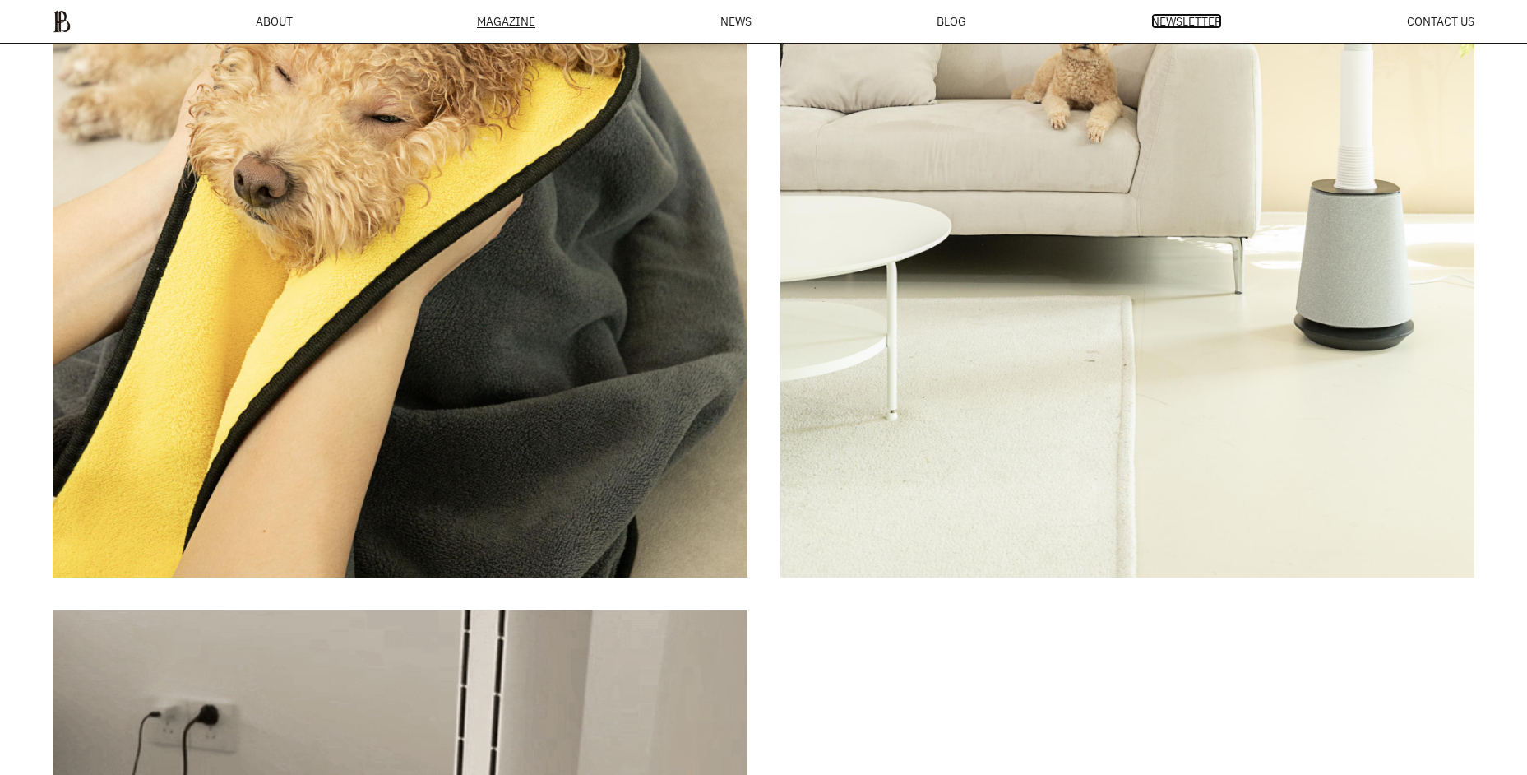  What do you see at coordinates (951, 21) in the screenshot?
I see `a: BLOG` at bounding box center [951, 21].